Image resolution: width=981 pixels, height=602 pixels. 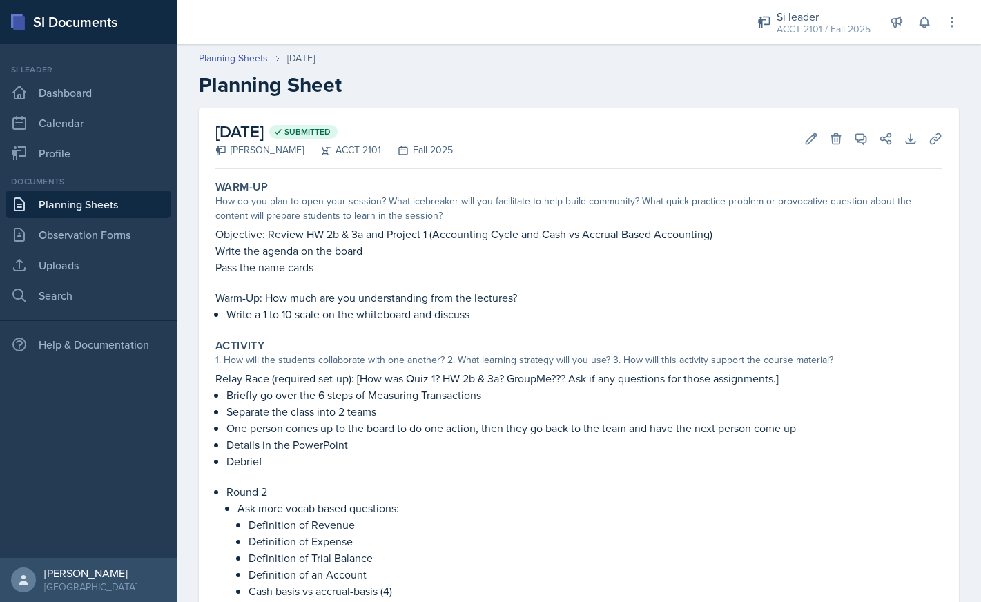 I want to click on p: One person comes up to the board to do one action, then they go back to the team and have the nex..., so click(x=584, y=428).